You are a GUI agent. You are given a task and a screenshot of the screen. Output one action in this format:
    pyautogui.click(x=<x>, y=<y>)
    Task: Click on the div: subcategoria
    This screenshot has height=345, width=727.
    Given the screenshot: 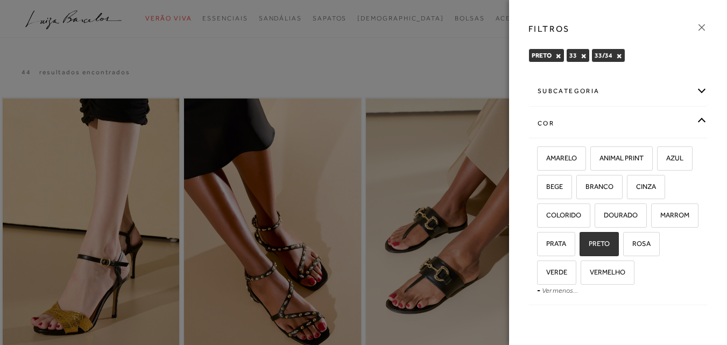 What is the action you would take?
    pyautogui.click(x=617, y=91)
    